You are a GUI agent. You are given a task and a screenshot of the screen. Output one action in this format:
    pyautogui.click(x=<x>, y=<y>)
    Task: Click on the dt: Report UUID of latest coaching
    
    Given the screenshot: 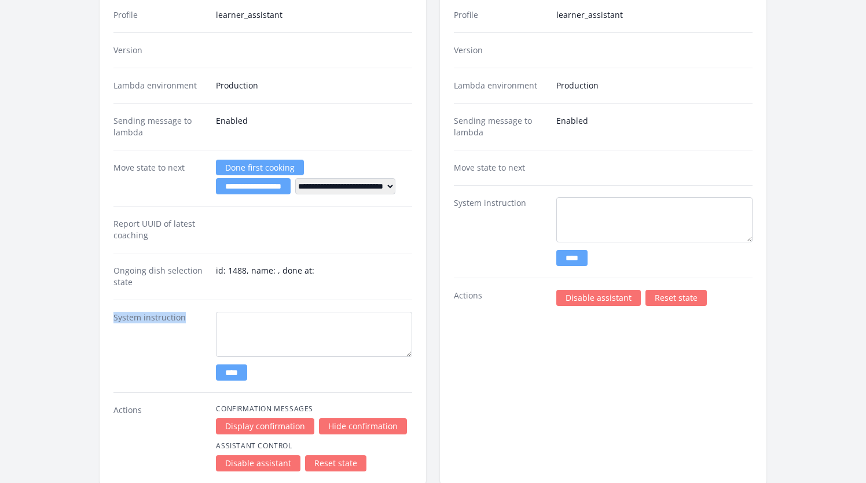 What is the action you would take?
    pyautogui.click(x=160, y=230)
    